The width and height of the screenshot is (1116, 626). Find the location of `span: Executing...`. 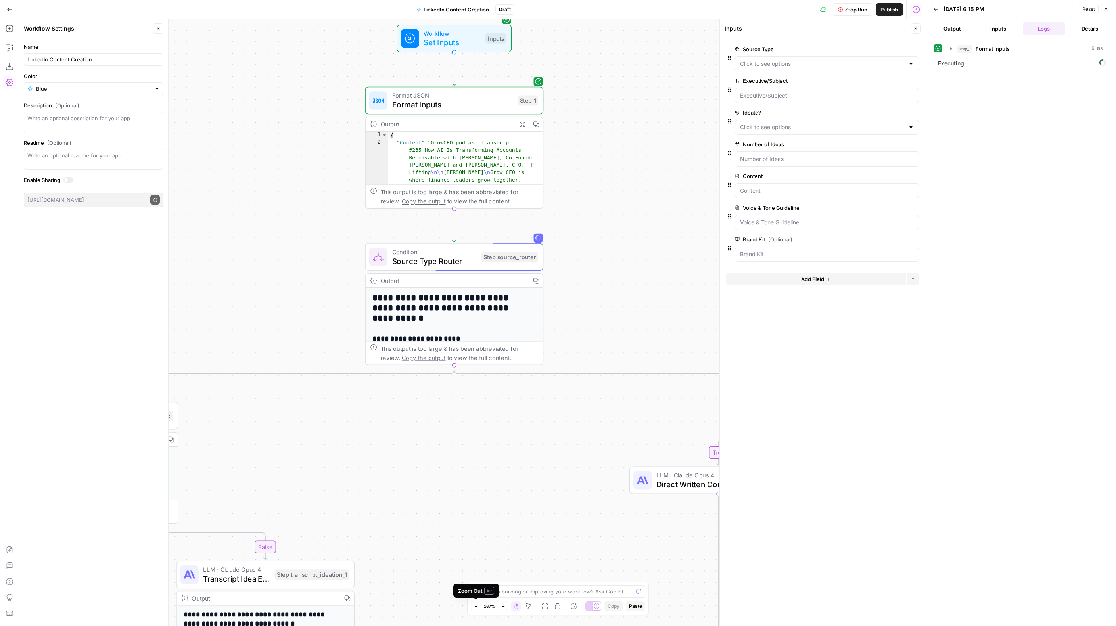

span: Executing... is located at coordinates (1021, 63).